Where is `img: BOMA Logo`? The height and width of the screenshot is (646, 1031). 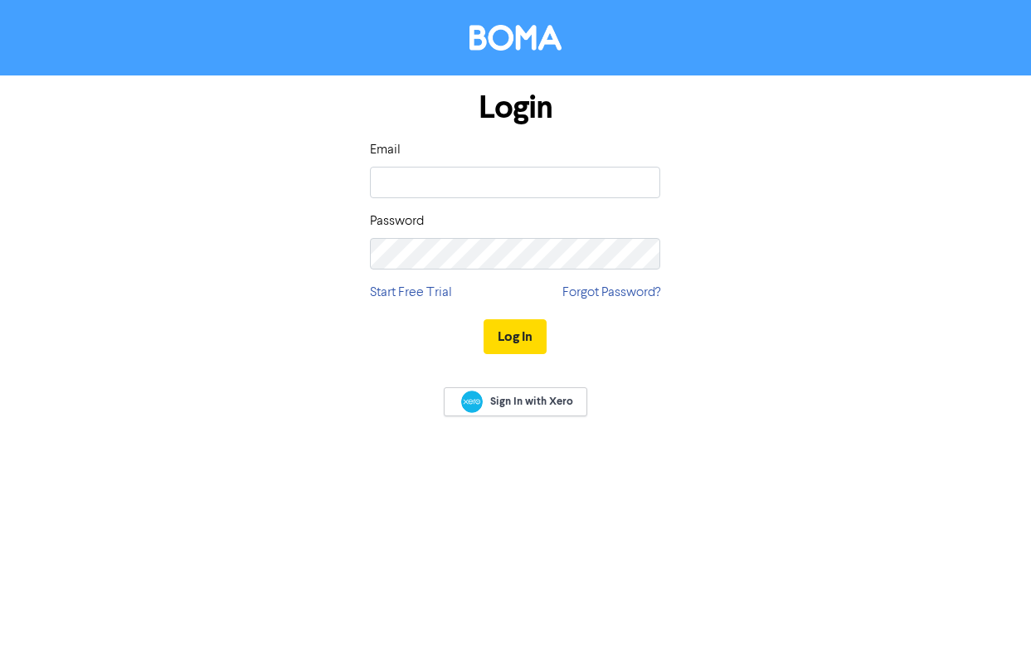 img: BOMA Logo is located at coordinates (515, 37).